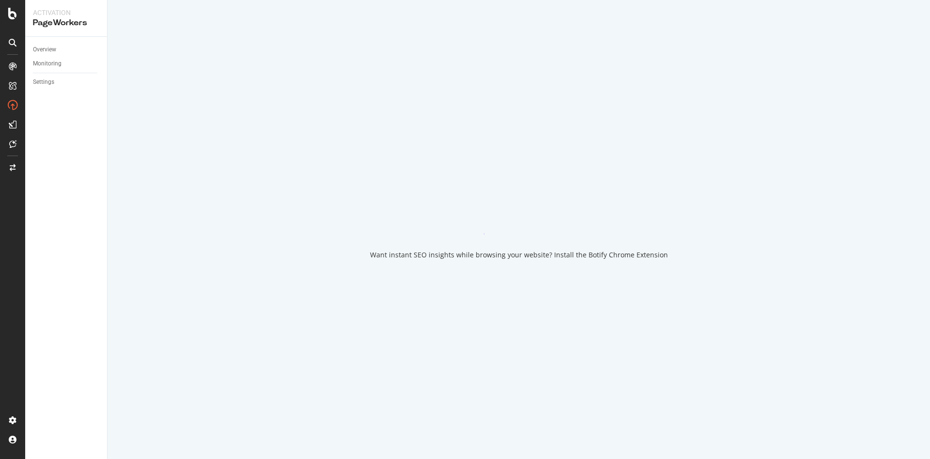 The width and height of the screenshot is (930, 459). Describe the element at coordinates (45, 49) in the screenshot. I see `div: Overview` at that location.